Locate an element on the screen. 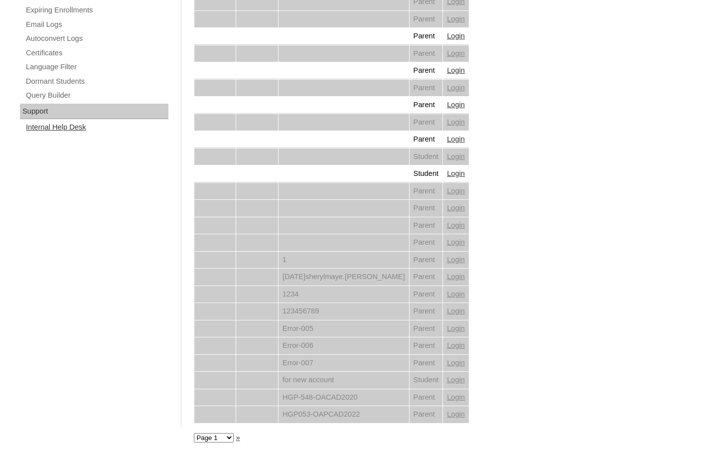 Image resolution: width=705 pixels, height=453 pixels. td: HGP-548-OACAD2020 is located at coordinates (344, 398).